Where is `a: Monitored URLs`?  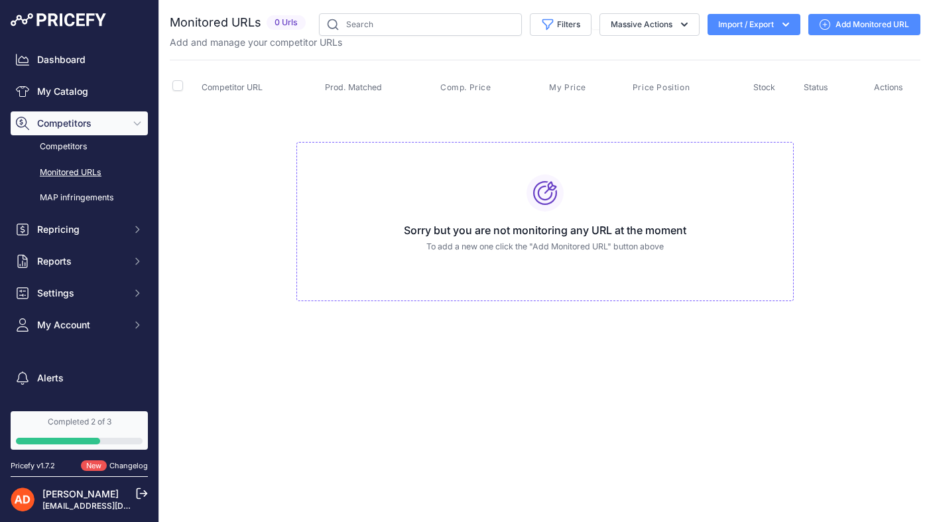
a: Monitored URLs is located at coordinates (79, 172).